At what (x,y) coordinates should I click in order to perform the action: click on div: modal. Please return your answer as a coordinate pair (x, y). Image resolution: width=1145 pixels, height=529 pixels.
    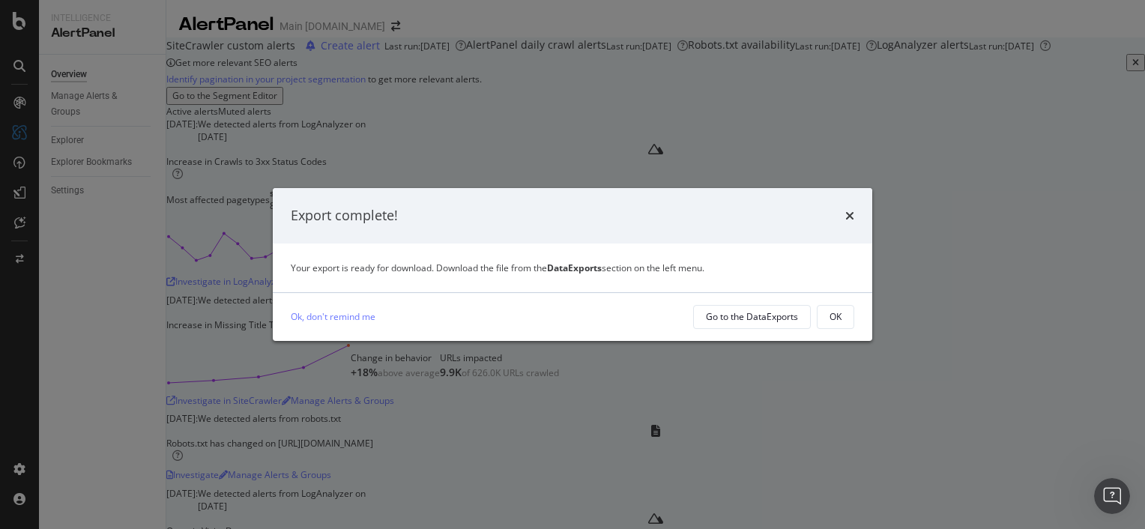
    Looking at the image, I should click on (572, 264).